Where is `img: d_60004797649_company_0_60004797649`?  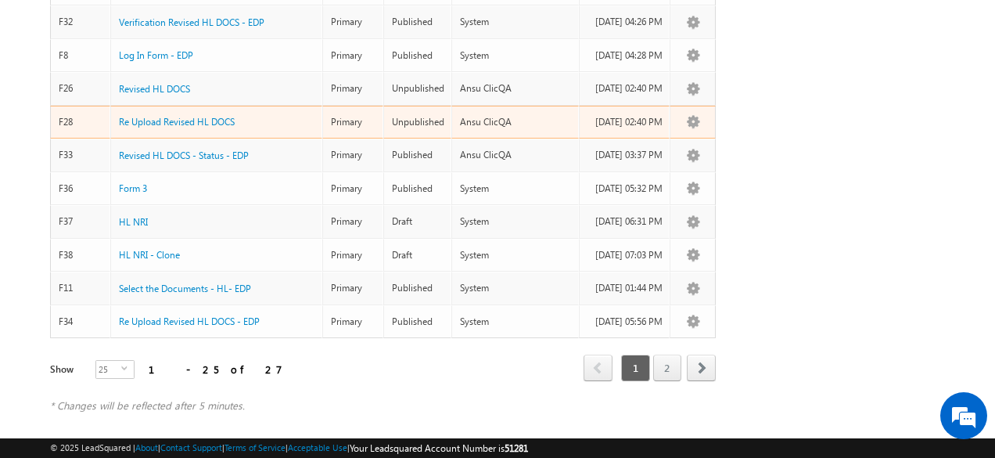 img: d_60004797649_company_0_60004797649 is located at coordinates (46, 92).